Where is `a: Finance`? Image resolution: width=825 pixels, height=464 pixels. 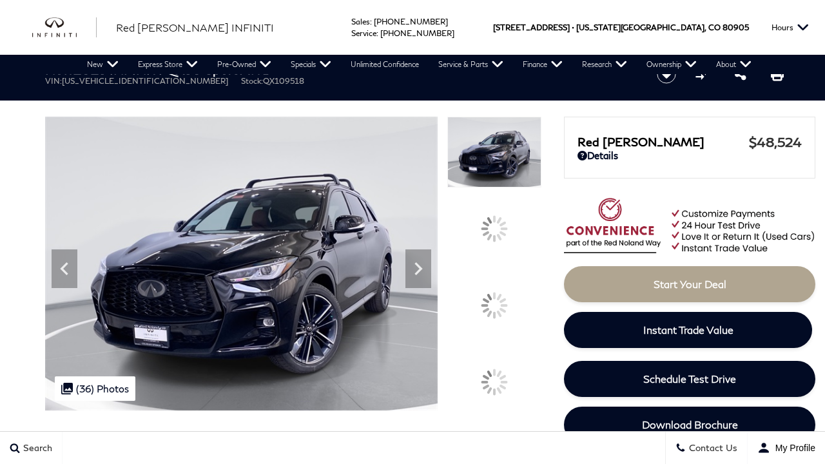 a: Finance is located at coordinates (543, 64).